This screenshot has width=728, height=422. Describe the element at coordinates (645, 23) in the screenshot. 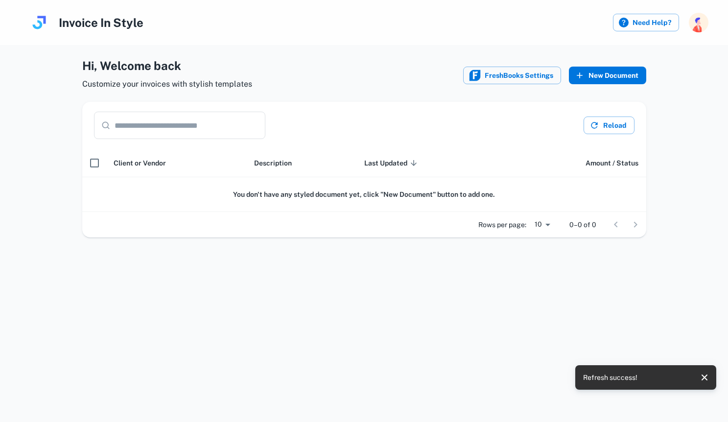

I see `label: Need Help?` at that location.